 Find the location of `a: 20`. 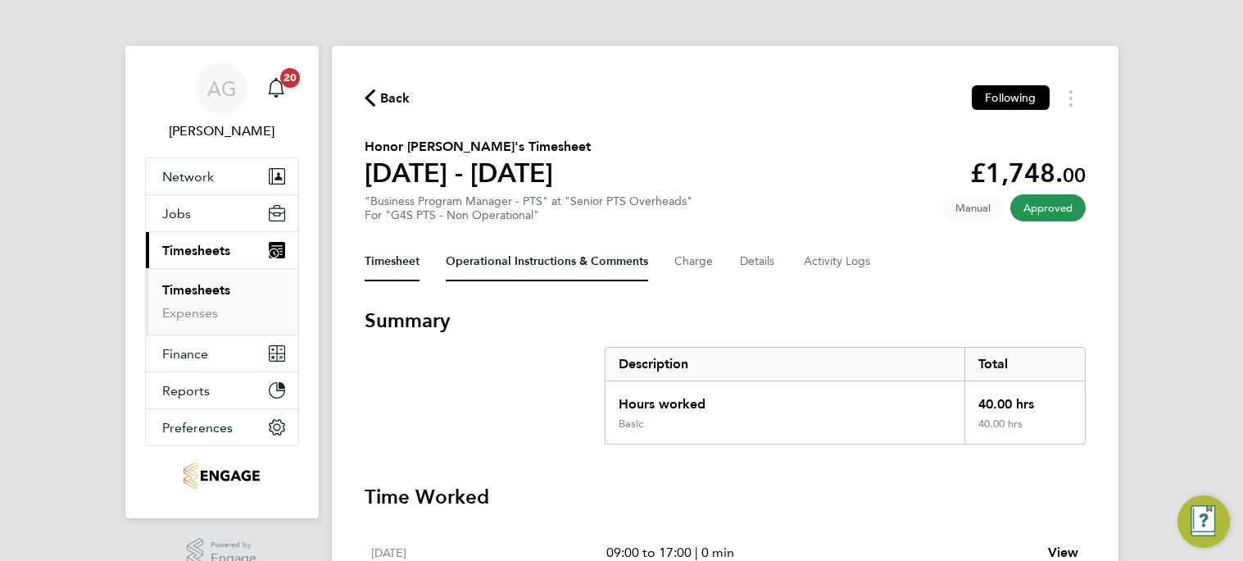

a: 20 is located at coordinates (276, 89).